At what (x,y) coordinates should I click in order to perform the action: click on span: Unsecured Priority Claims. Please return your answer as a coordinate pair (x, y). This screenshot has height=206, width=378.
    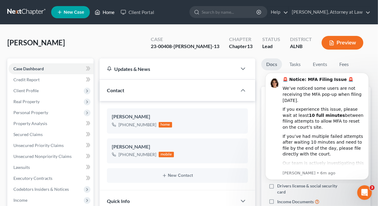
    Looking at the image, I should click on (38, 145).